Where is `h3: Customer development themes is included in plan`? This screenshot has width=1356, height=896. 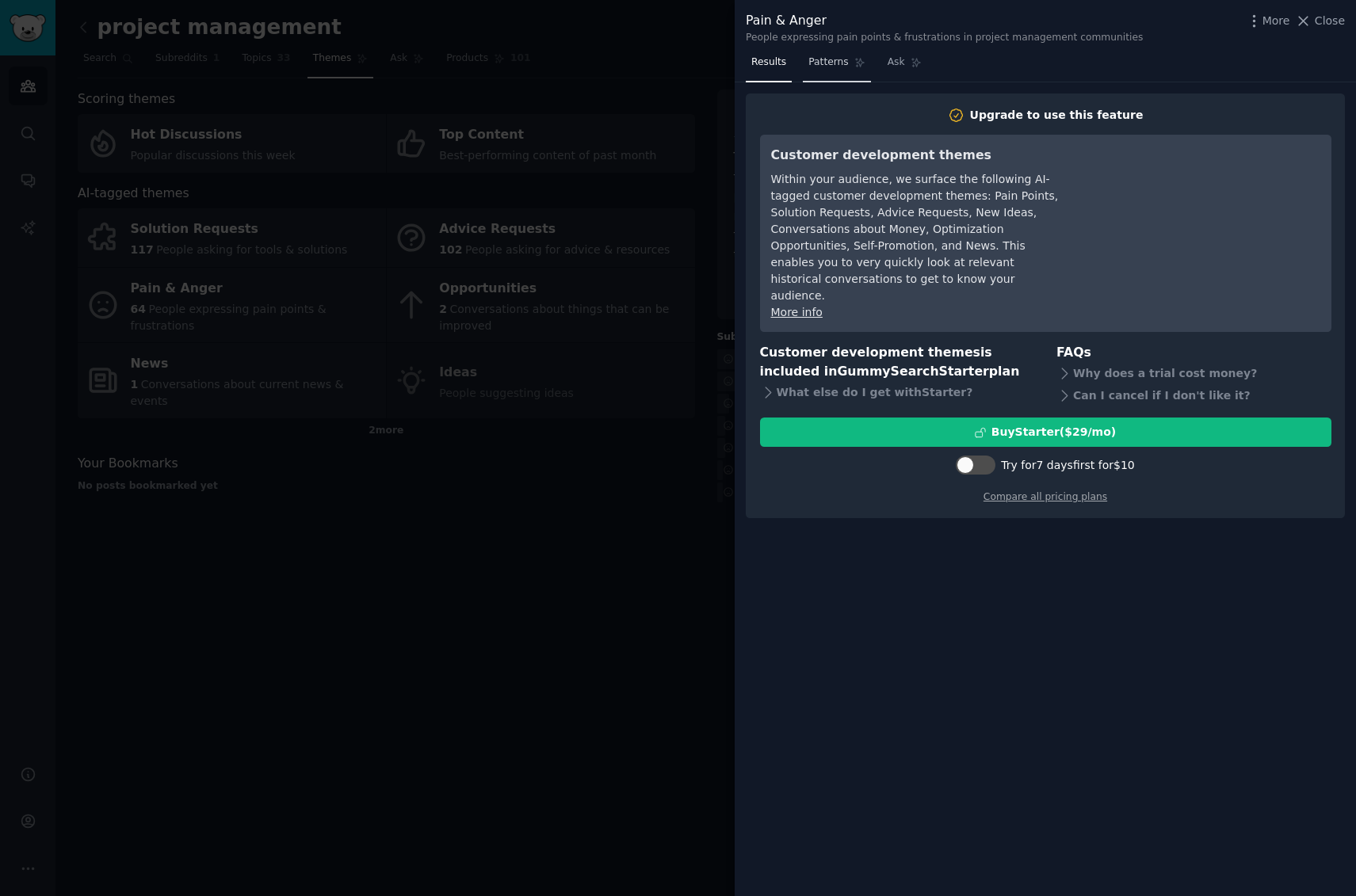
h3: Customer development themes is included in plan is located at coordinates (897, 362).